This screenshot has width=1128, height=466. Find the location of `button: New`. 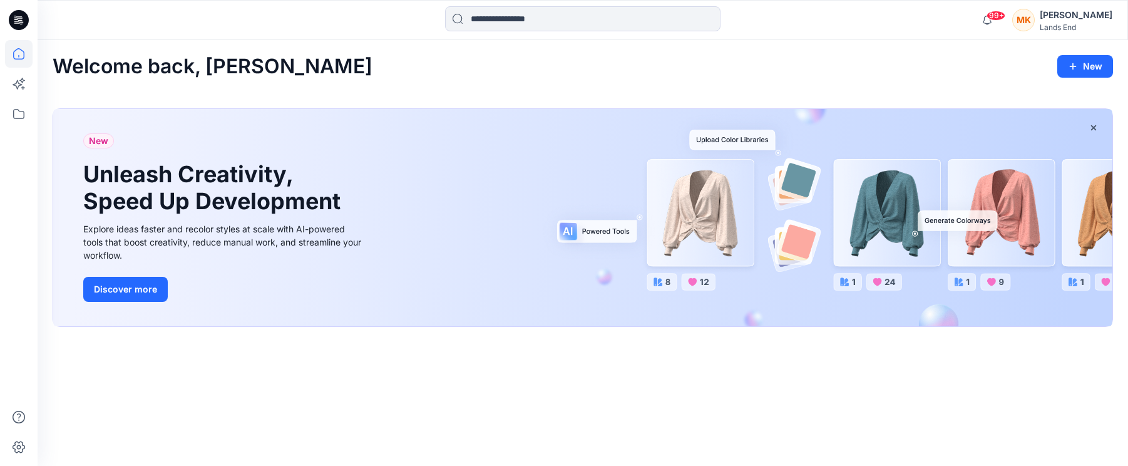

button: New is located at coordinates (1085, 66).